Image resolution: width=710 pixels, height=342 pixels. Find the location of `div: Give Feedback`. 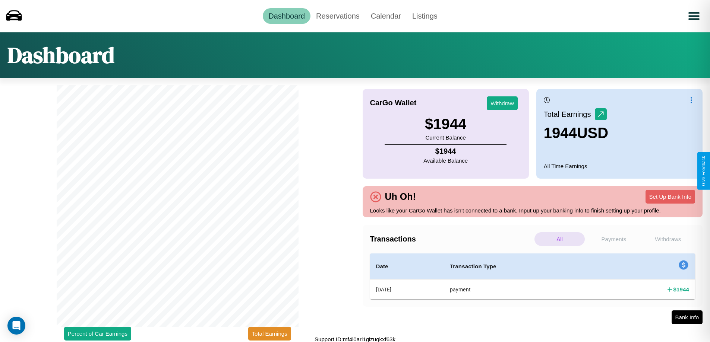

div: Give Feedback is located at coordinates (703, 171).